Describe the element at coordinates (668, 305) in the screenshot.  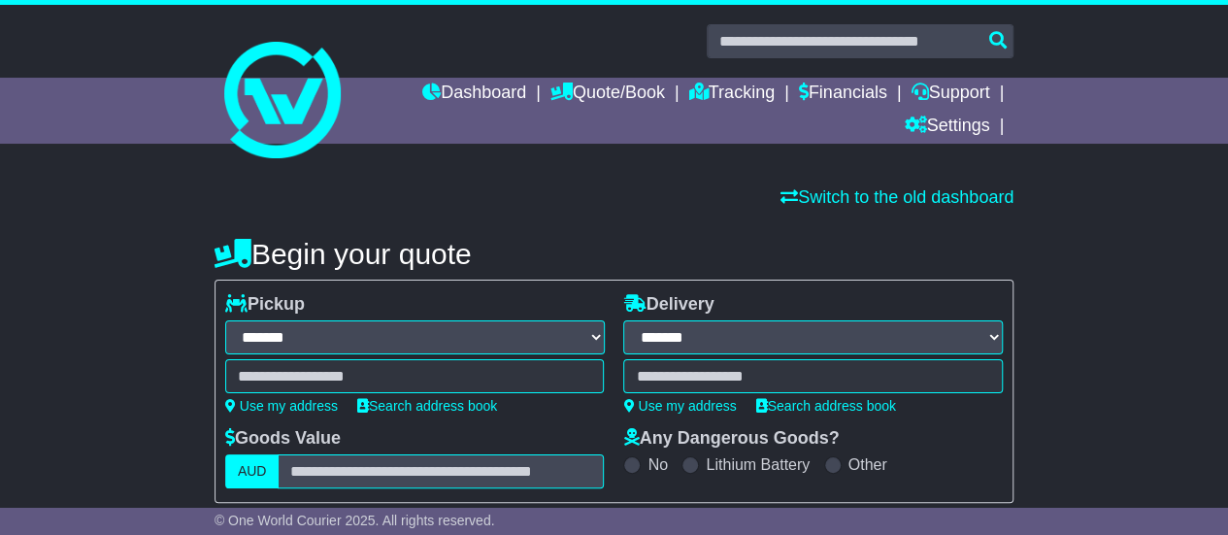
I see `label: Delivery` at that location.